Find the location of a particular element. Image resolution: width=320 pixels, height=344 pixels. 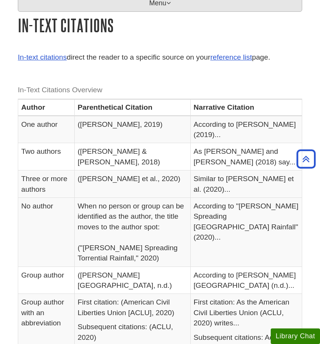

td: Group author is located at coordinates (46, 280).